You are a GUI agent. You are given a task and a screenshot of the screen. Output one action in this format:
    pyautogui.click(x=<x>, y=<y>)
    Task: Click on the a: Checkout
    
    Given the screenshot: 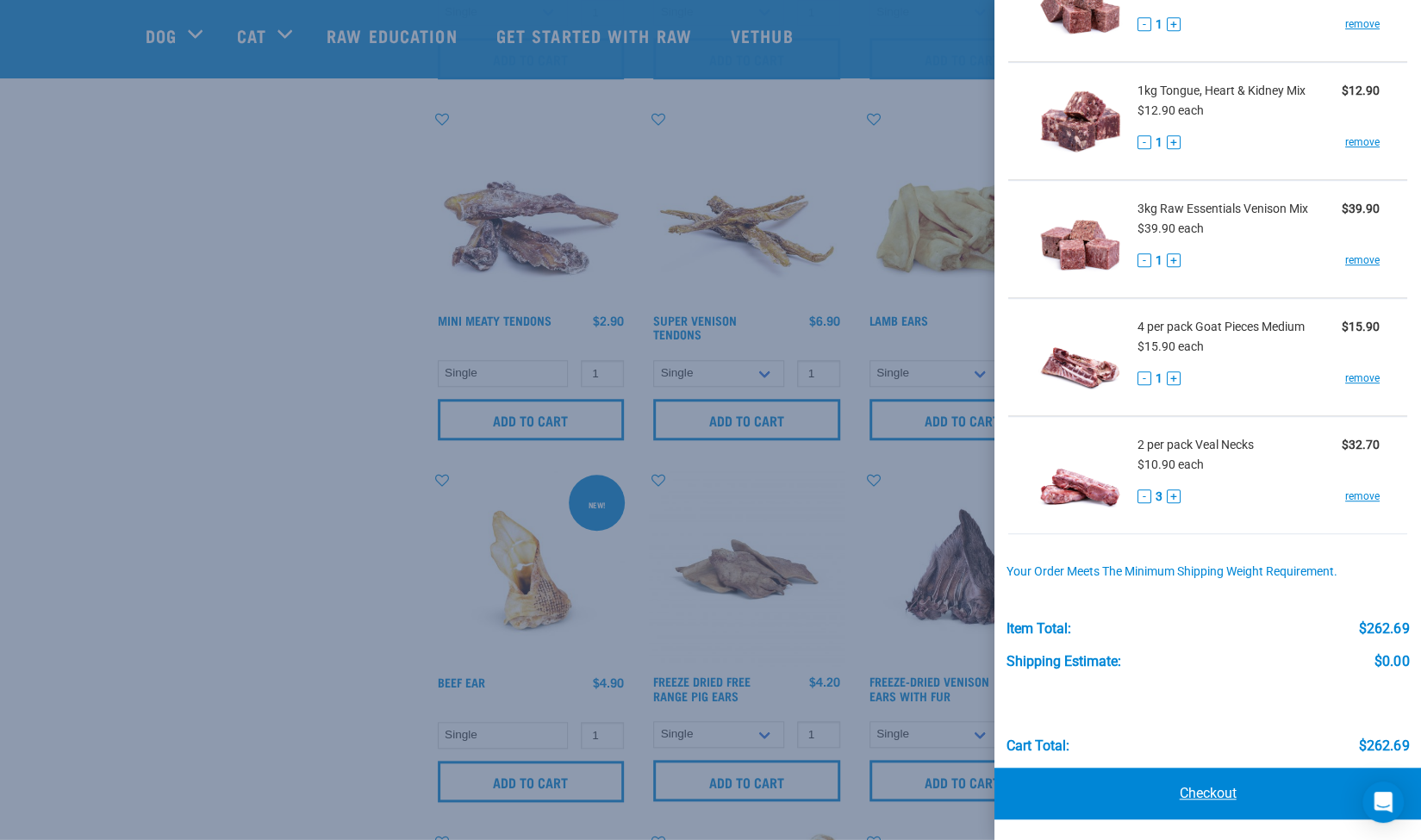 What is the action you would take?
    pyautogui.click(x=1208, y=794)
    